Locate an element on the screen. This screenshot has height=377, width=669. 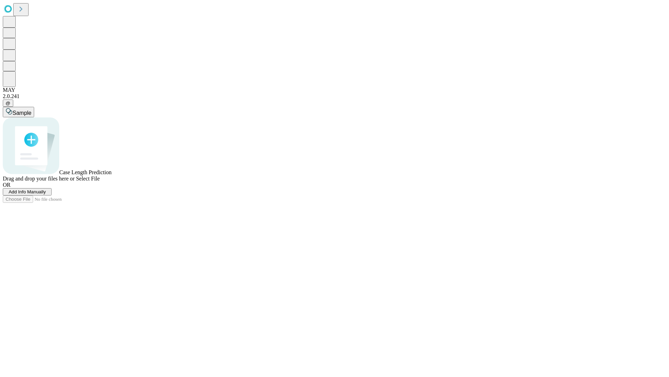
div: 2.0.241 is located at coordinates (335, 96).